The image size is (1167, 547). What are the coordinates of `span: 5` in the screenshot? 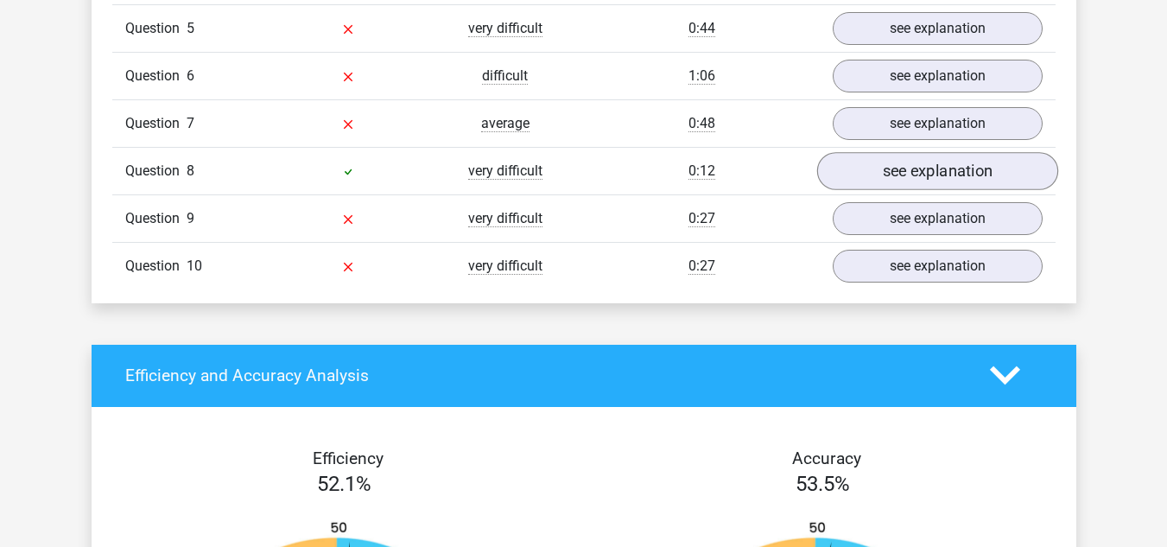 It's located at (190, 28).